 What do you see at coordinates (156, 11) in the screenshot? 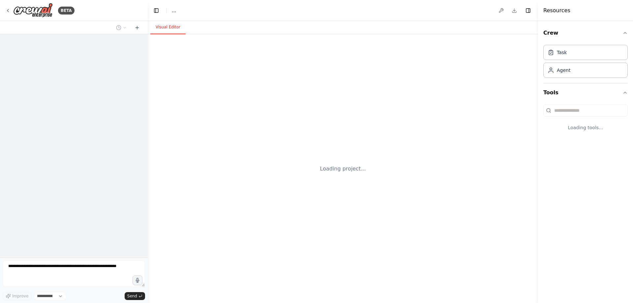
I see `button: Hide left sidebar` at bounding box center [156, 11].